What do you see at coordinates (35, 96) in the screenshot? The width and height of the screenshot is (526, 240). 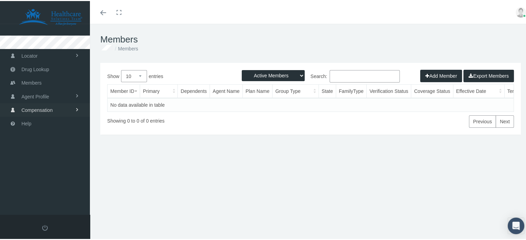 I see `span: Agent Profile` at bounding box center [35, 96].